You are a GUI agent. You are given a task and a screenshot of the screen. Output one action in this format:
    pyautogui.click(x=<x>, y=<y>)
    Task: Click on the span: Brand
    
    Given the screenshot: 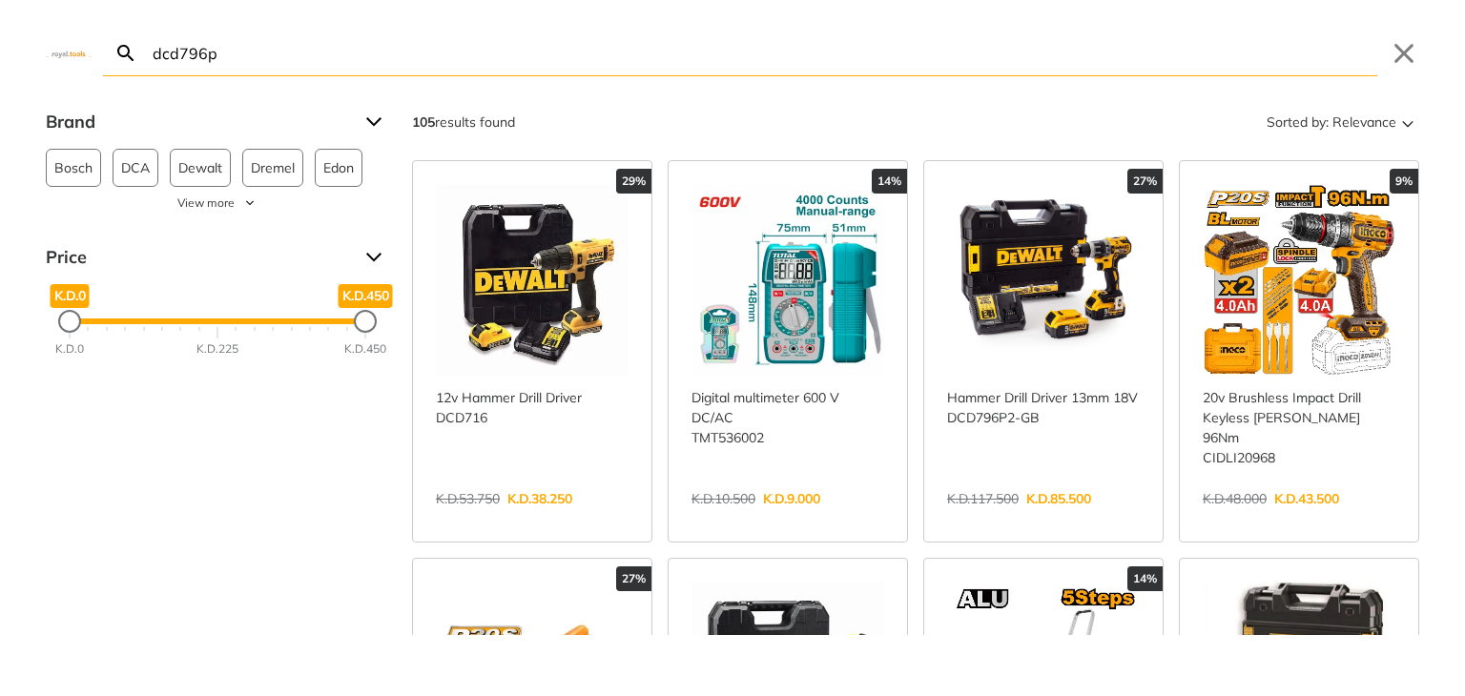 What is the action you would take?
    pyautogui.click(x=198, y=122)
    